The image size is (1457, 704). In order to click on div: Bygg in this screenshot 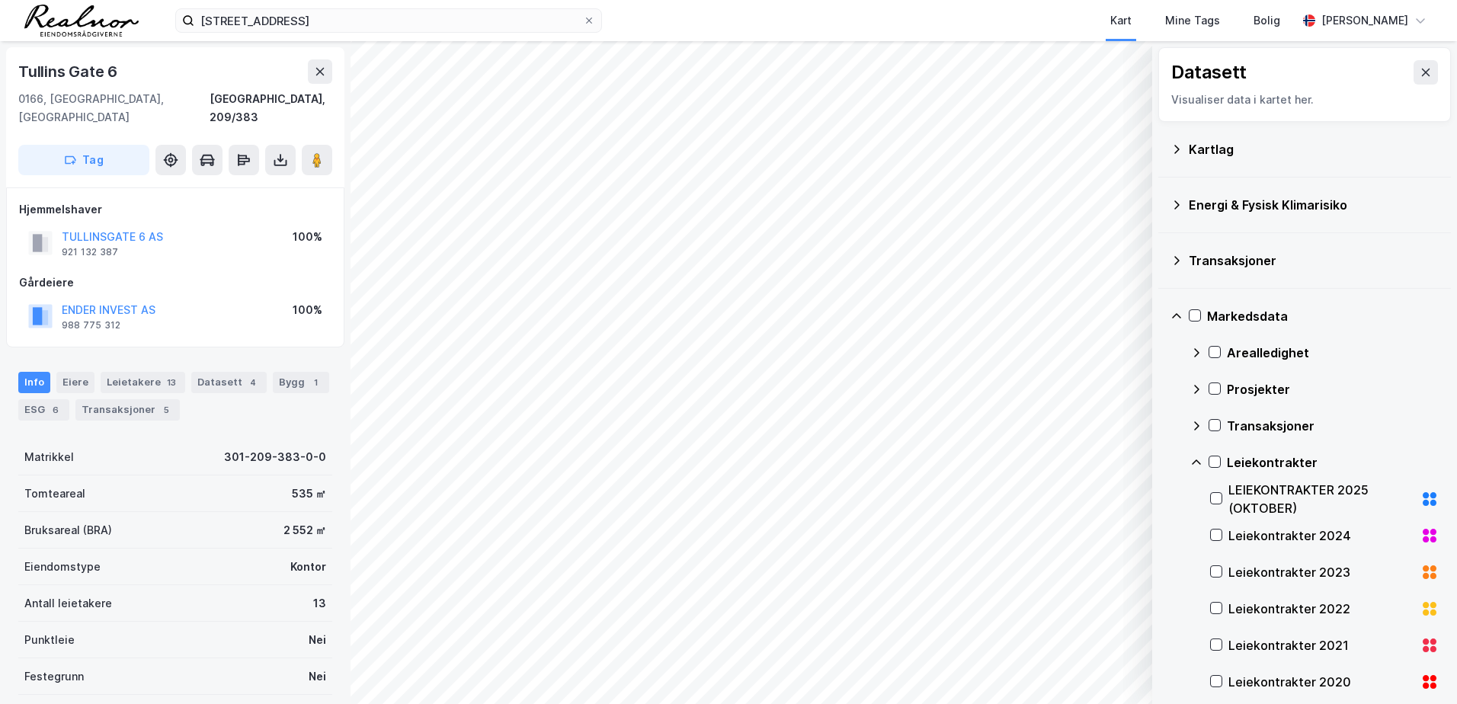, I will do `click(301, 383)`.